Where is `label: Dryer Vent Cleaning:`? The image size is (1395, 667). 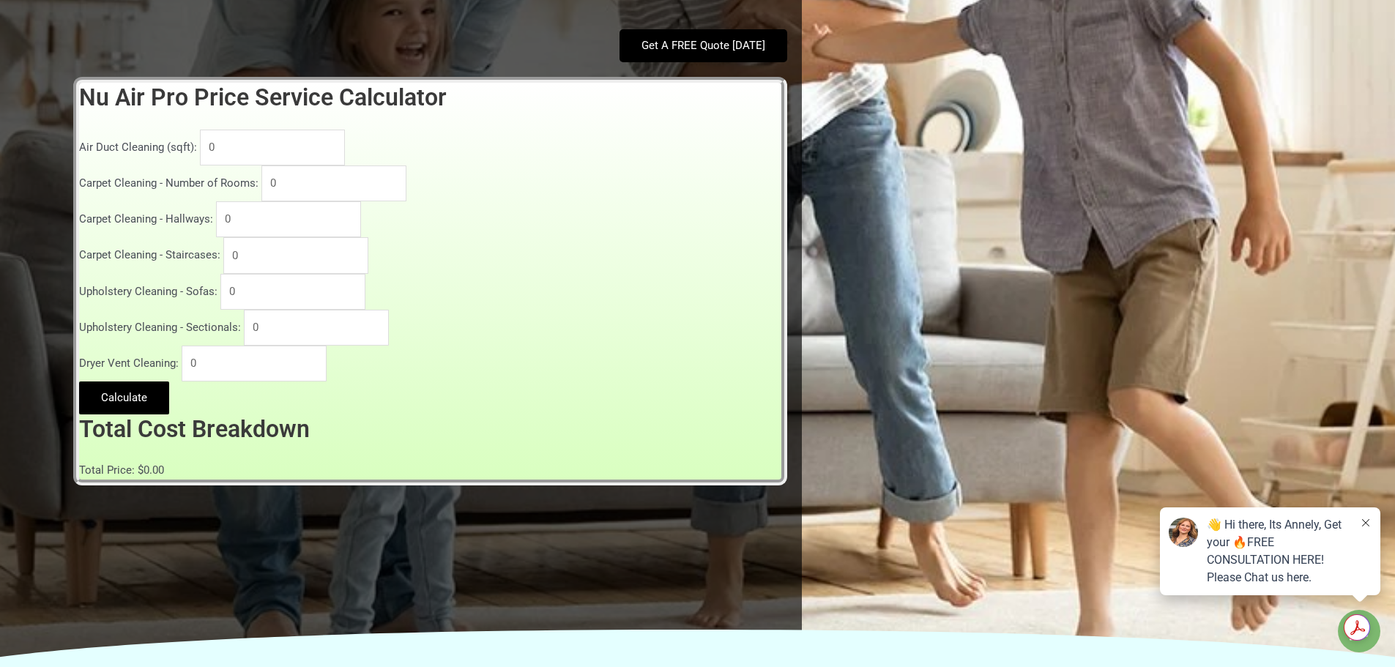 label: Dryer Vent Cleaning: is located at coordinates (129, 363).